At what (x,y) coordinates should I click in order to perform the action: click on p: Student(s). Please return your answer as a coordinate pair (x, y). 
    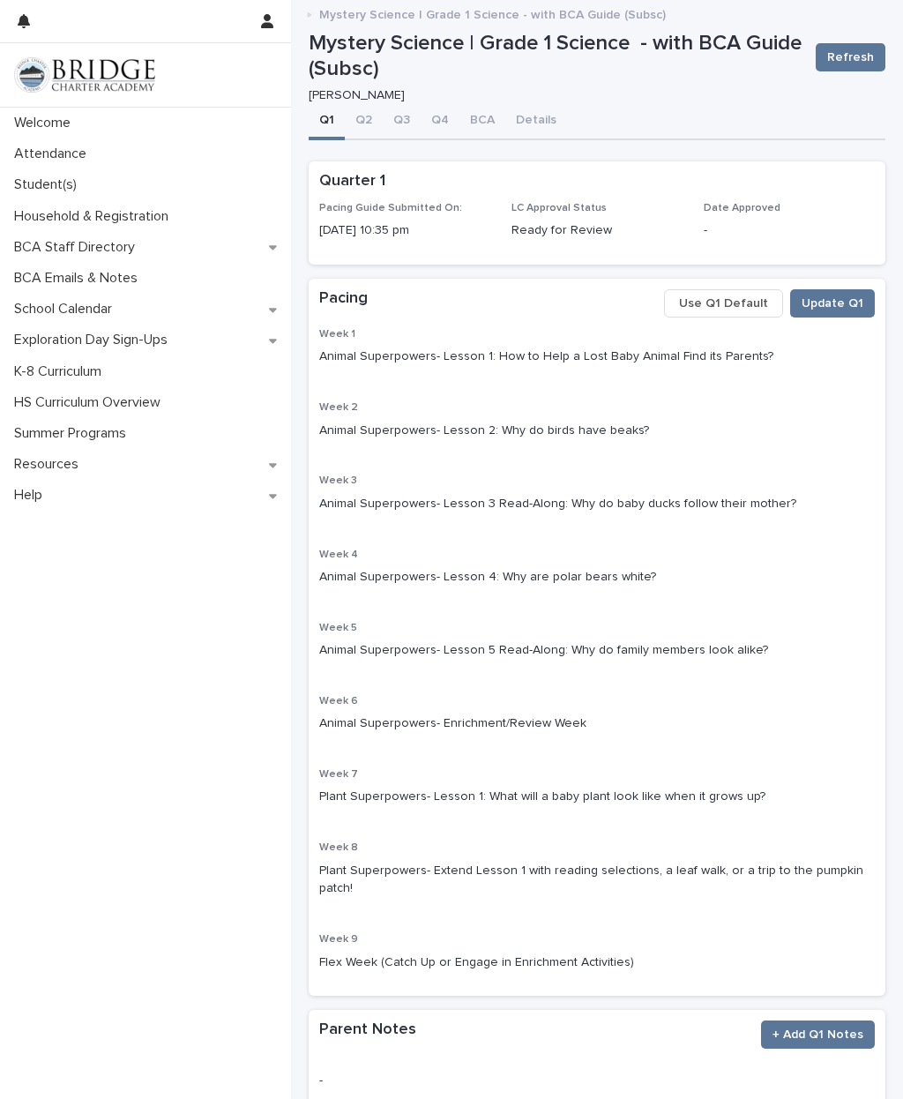
    Looking at the image, I should click on (48, 184).